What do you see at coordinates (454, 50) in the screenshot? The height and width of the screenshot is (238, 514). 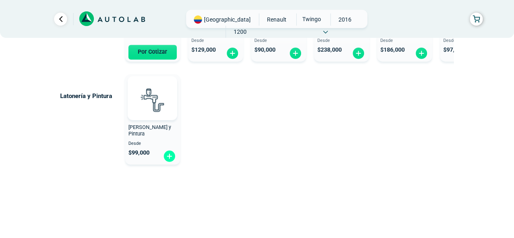 I see `span: $ 97,300` at bounding box center [454, 50].